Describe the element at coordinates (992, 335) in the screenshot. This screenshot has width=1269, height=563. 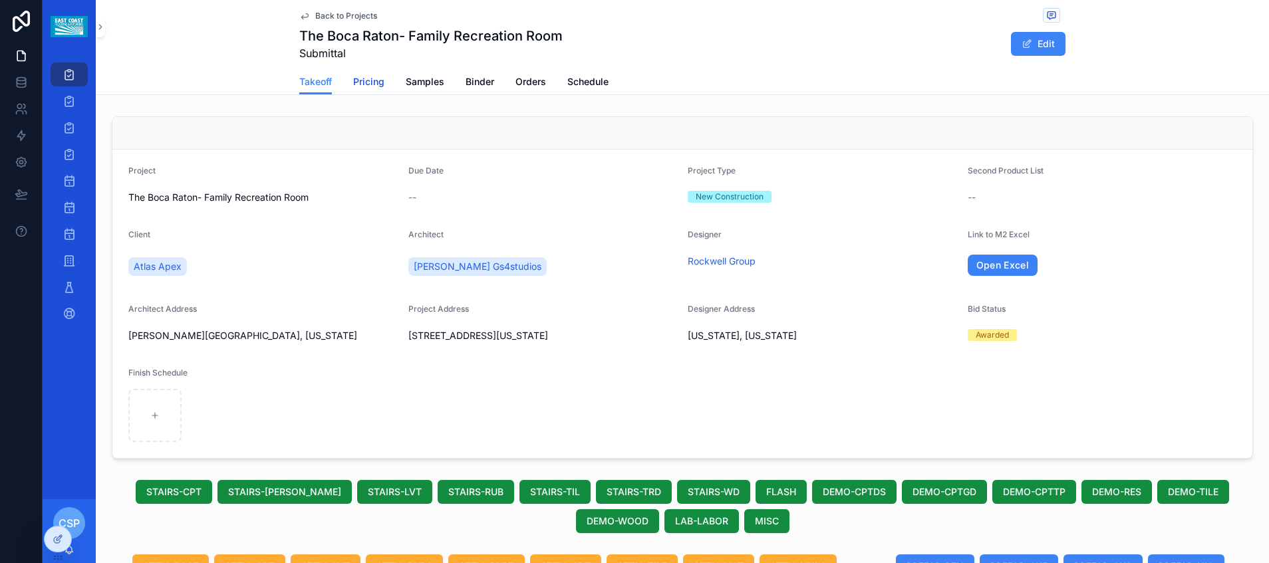
I see `div: Awarded` at that location.